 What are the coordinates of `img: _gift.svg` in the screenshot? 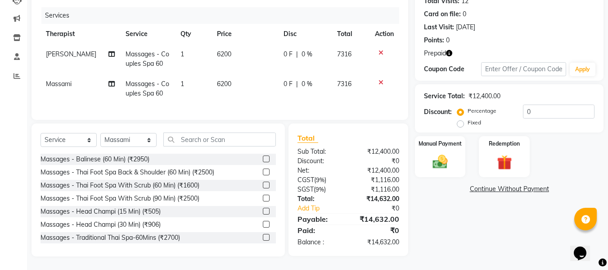 It's located at (505, 162).